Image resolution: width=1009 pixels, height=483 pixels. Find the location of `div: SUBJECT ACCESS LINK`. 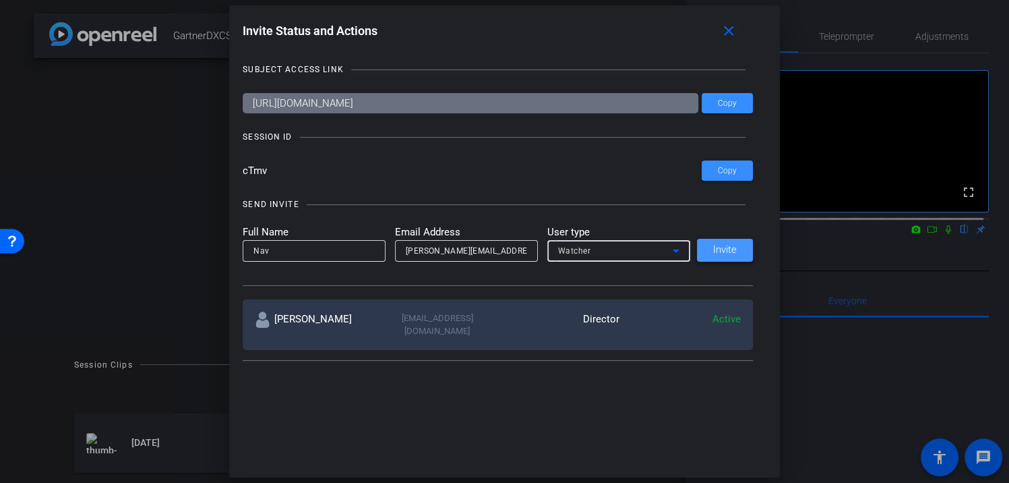

div: SUBJECT ACCESS LINK is located at coordinates (293, 69).